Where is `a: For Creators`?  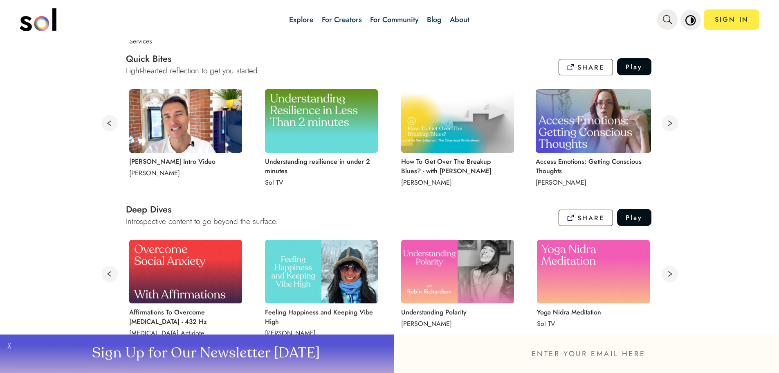
a: For Creators is located at coordinates (342, 20).